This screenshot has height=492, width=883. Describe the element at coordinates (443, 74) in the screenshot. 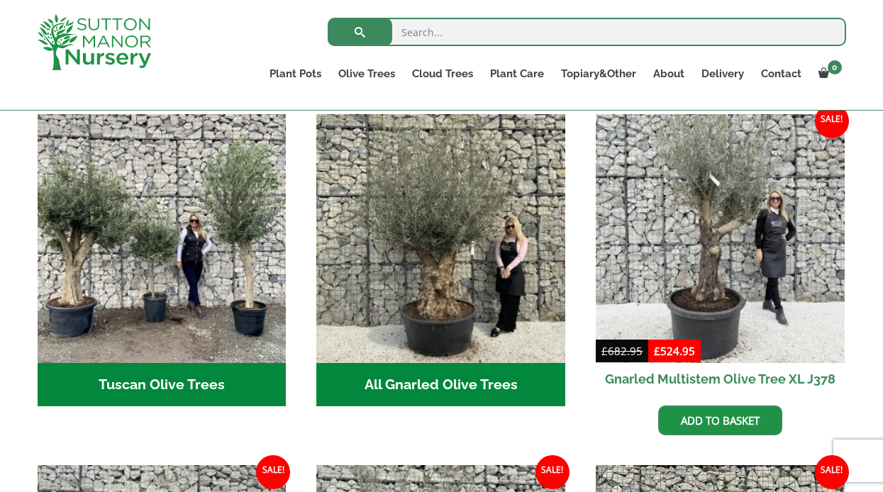

I see `a: Cloud Trees` at that location.